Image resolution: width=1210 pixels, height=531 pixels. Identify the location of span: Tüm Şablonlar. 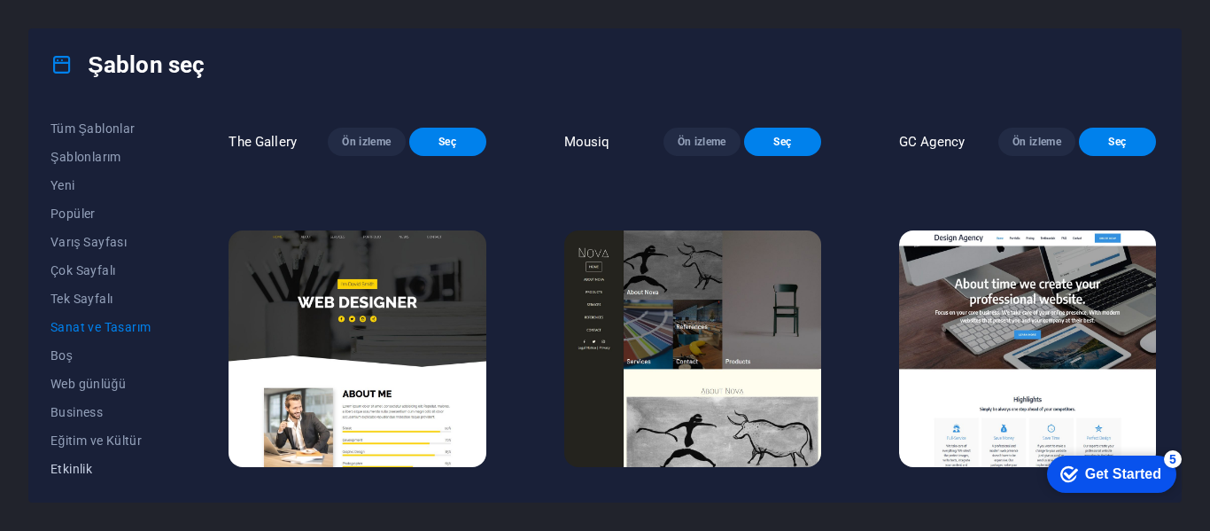
(100, 128).